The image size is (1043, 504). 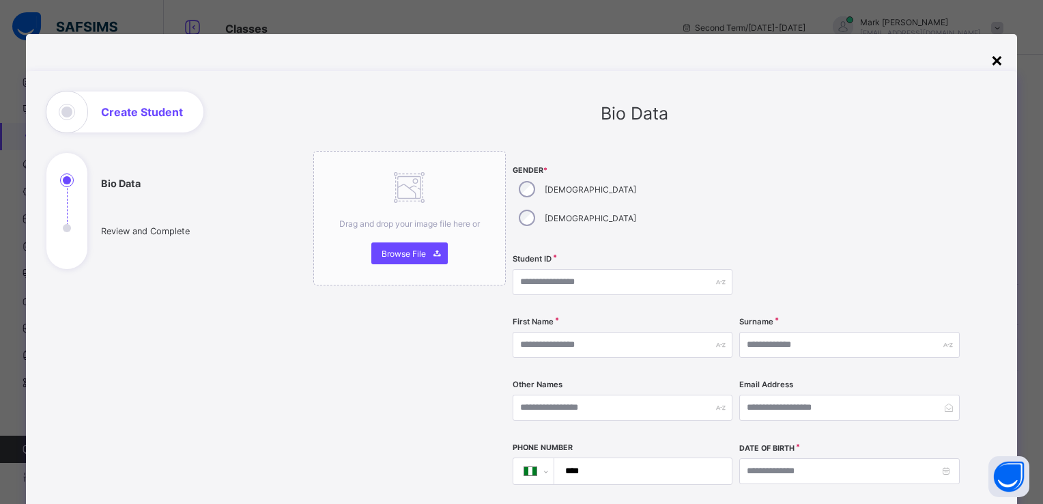 What do you see at coordinates (1009, 477) in the screenshot?
I see `button: Open asap` at bounding box center [1009, 477].